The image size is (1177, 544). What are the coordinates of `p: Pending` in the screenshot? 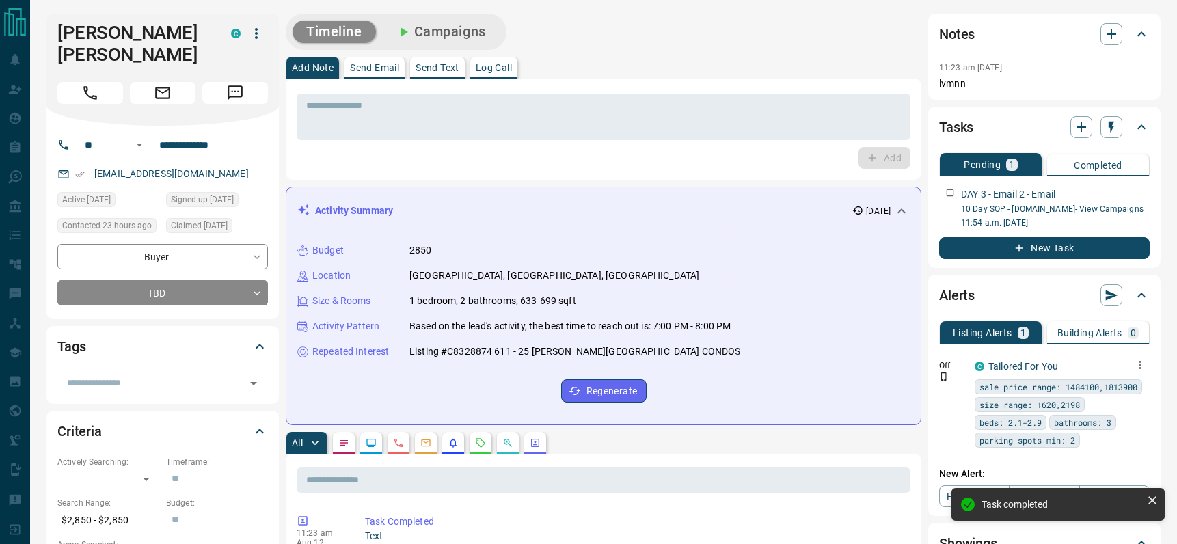 It's located at (983, 165).